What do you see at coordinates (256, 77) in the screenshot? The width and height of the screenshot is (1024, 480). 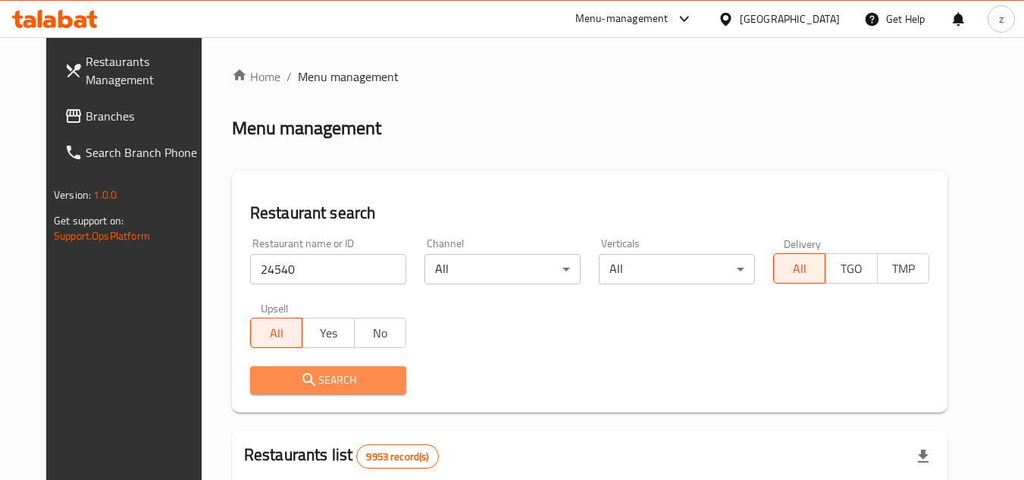 I see `a: Home` at bounding box center [256, 77].